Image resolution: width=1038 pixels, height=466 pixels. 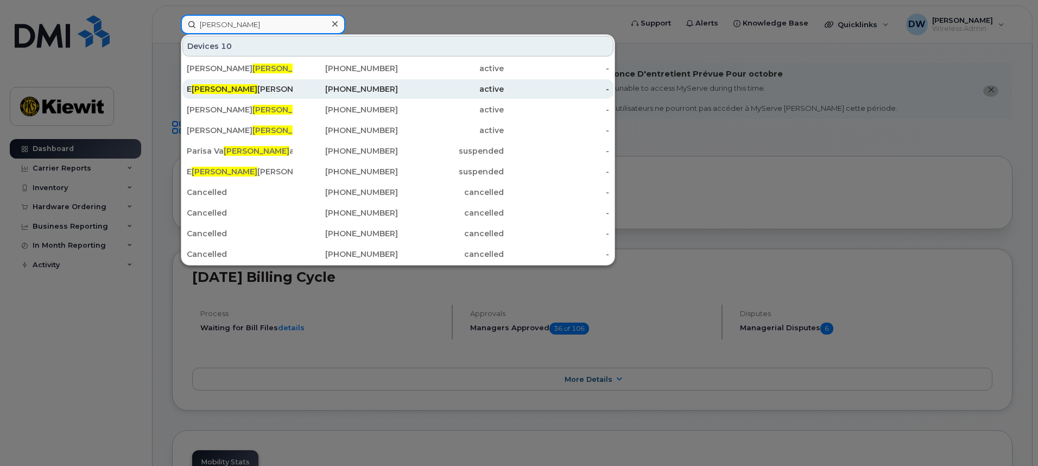 What do you see at coordinates (226, 46) in the screenshot?
I see `span: 10` at bounding box center [226, 46].